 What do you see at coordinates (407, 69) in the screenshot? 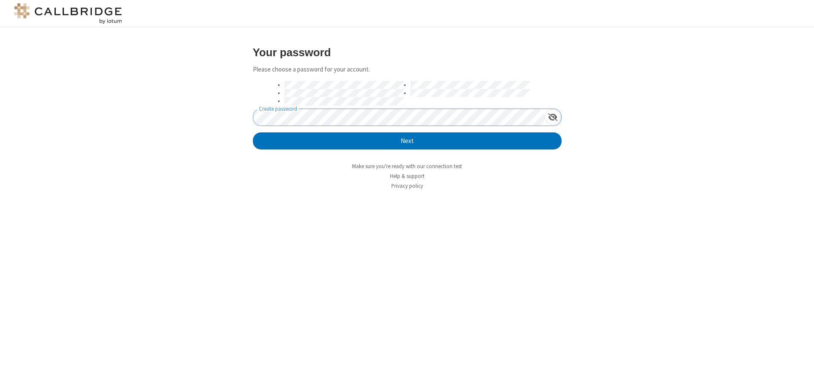
I see `p: Please choose a password for your account.` at bounding box center [407, 69].